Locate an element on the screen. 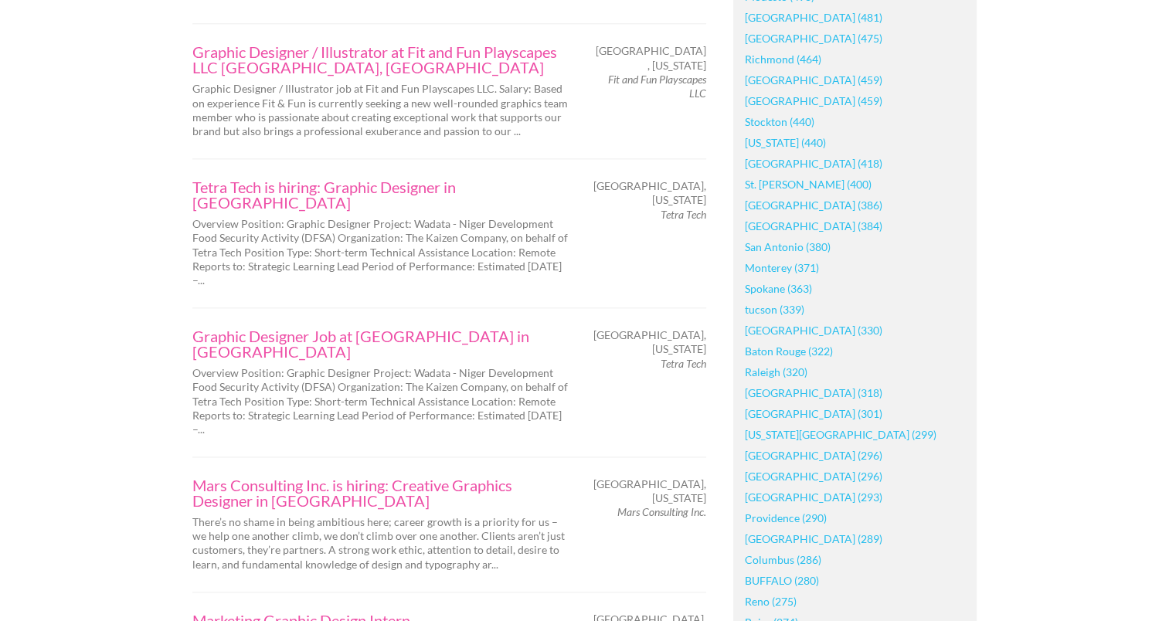 This screenshot has height=621, width=1169. em: Fit and Fun Playscapes LLC is located at coordinates (657, 86).